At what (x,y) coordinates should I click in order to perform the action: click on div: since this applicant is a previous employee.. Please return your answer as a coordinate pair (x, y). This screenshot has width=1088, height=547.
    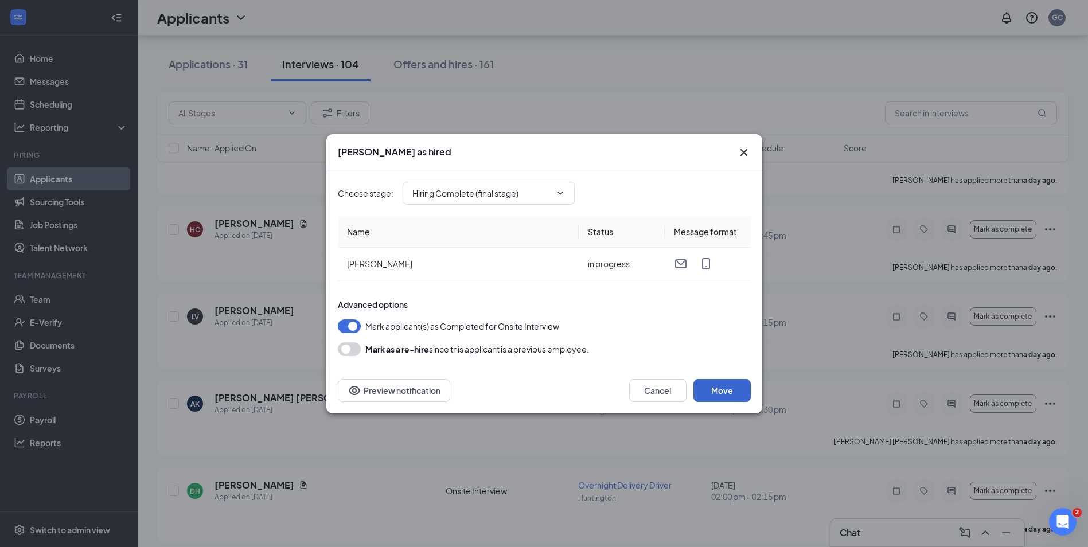
    Looking at the image, I should click on (477, 349).